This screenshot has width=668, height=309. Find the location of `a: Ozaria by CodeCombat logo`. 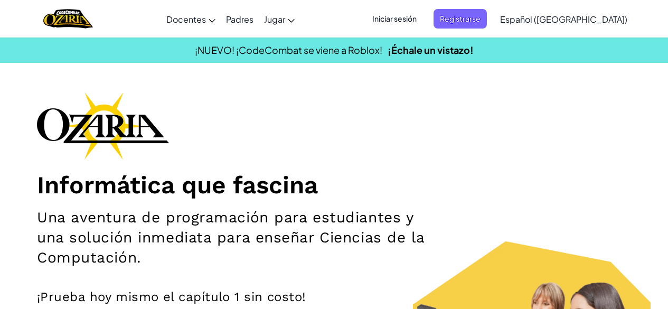

a: Ozaria by CodeCombat logo is located at coordinates (68, 18).